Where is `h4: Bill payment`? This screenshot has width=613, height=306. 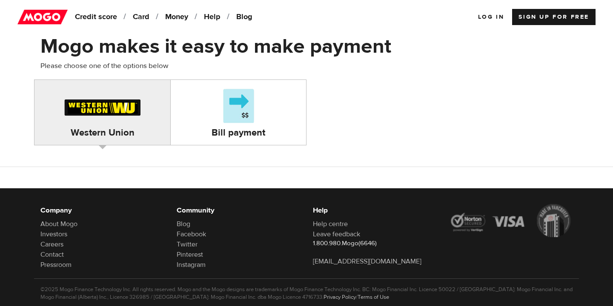 h4: Bill payment is located at coordinates (238, 133).